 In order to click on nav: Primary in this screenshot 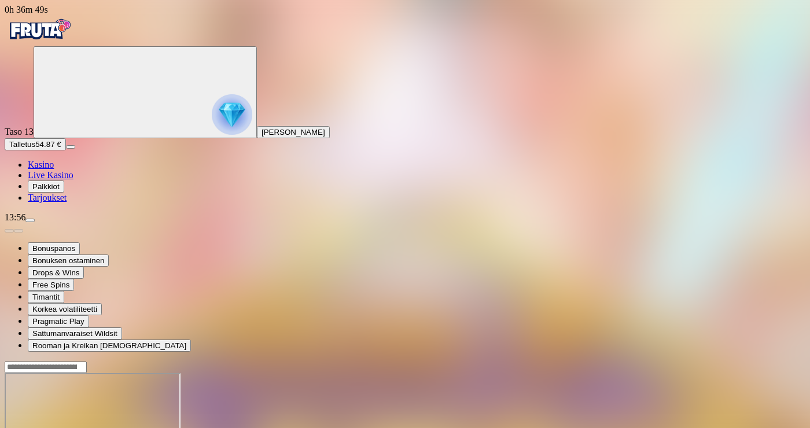, I will do `click(405, 109)`.